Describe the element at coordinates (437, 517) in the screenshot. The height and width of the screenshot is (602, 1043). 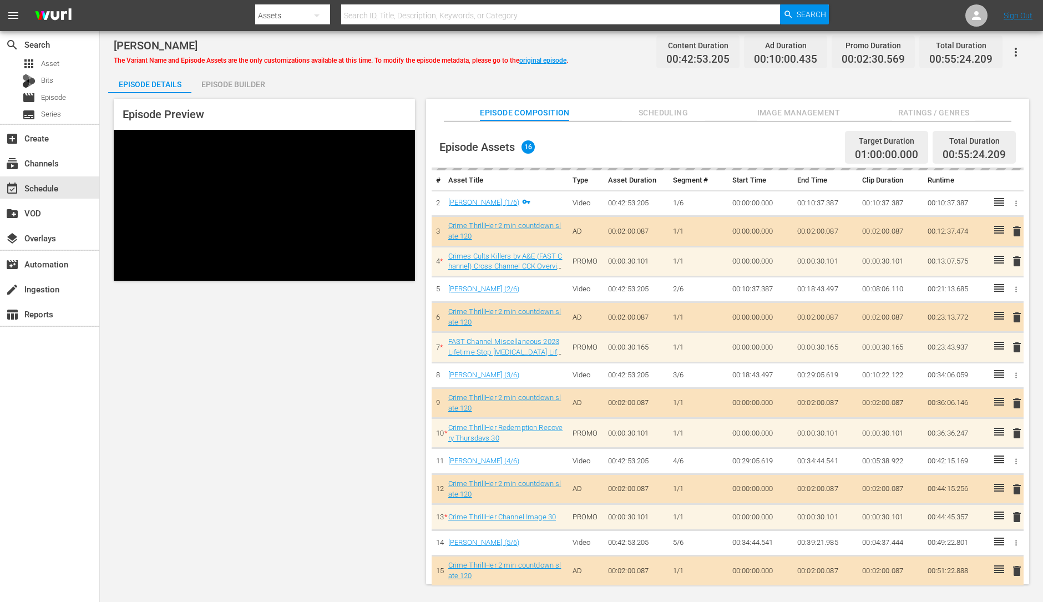
I see `td: 13` at that location.